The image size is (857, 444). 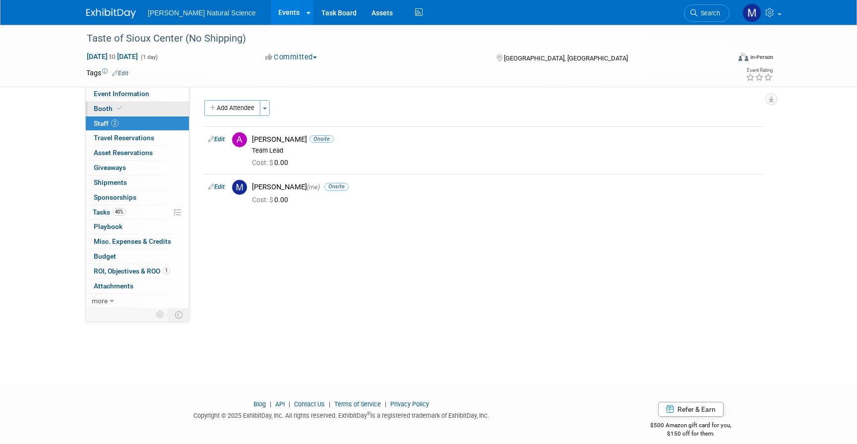 What do you see at coordinates (119, 108) in the screenshot?
I see `i: Booth reservation complete` at bounding box center [119, 108].